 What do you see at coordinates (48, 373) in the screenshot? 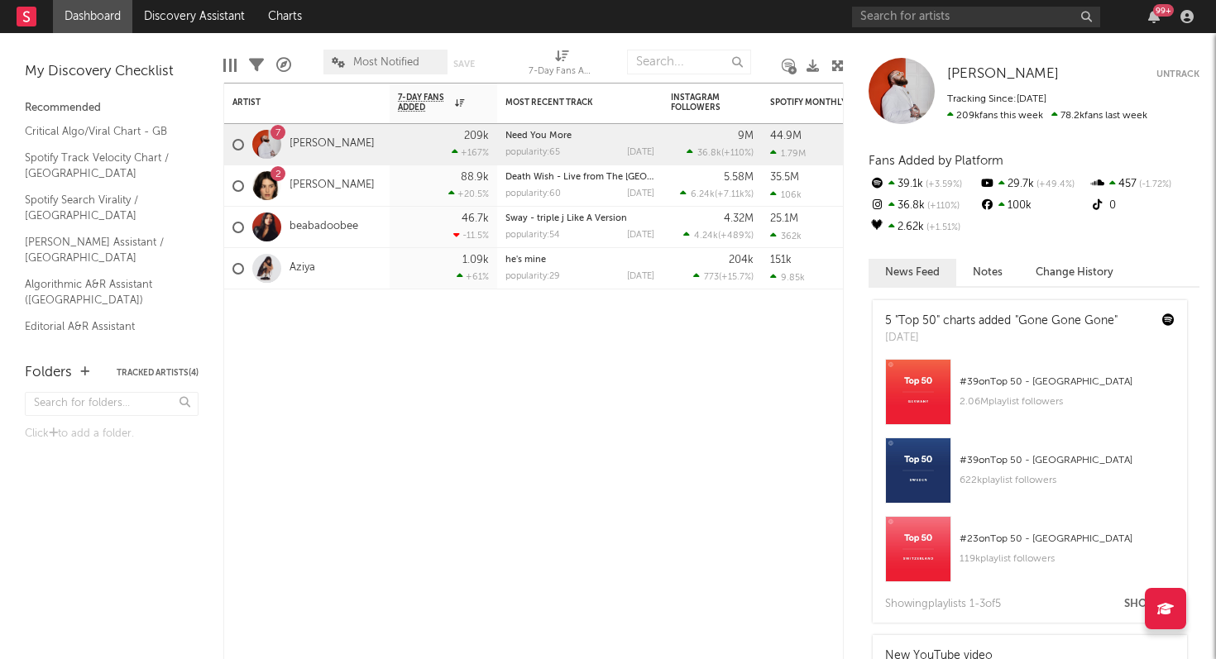
I see `div: Folders` at bounding box center [48, 373].